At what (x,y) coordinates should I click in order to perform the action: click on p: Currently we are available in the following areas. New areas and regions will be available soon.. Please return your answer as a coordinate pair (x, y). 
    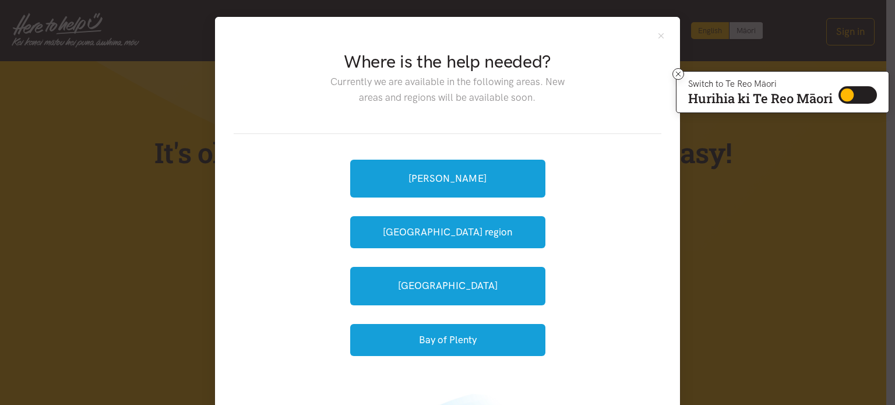
    Looking at the image, I should click on (447, 90).